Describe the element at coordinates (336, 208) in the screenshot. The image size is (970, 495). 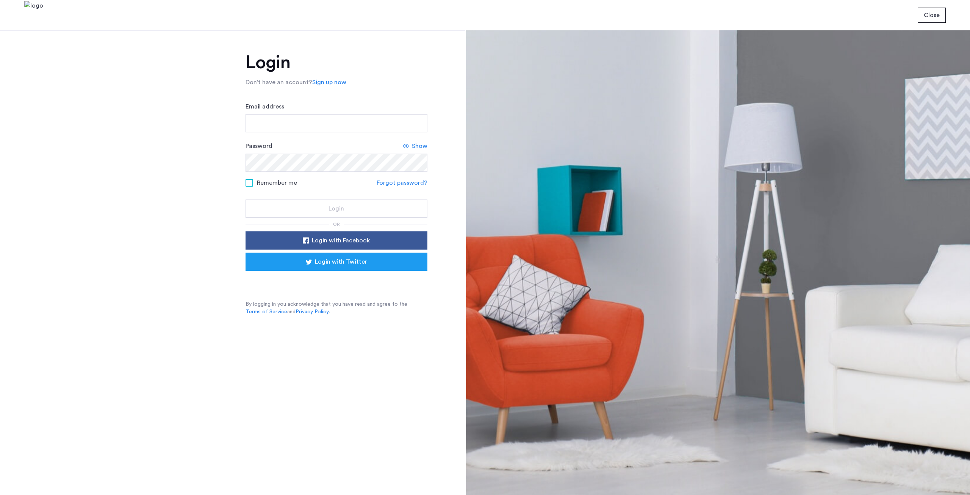
I see `span: Login` at that location.